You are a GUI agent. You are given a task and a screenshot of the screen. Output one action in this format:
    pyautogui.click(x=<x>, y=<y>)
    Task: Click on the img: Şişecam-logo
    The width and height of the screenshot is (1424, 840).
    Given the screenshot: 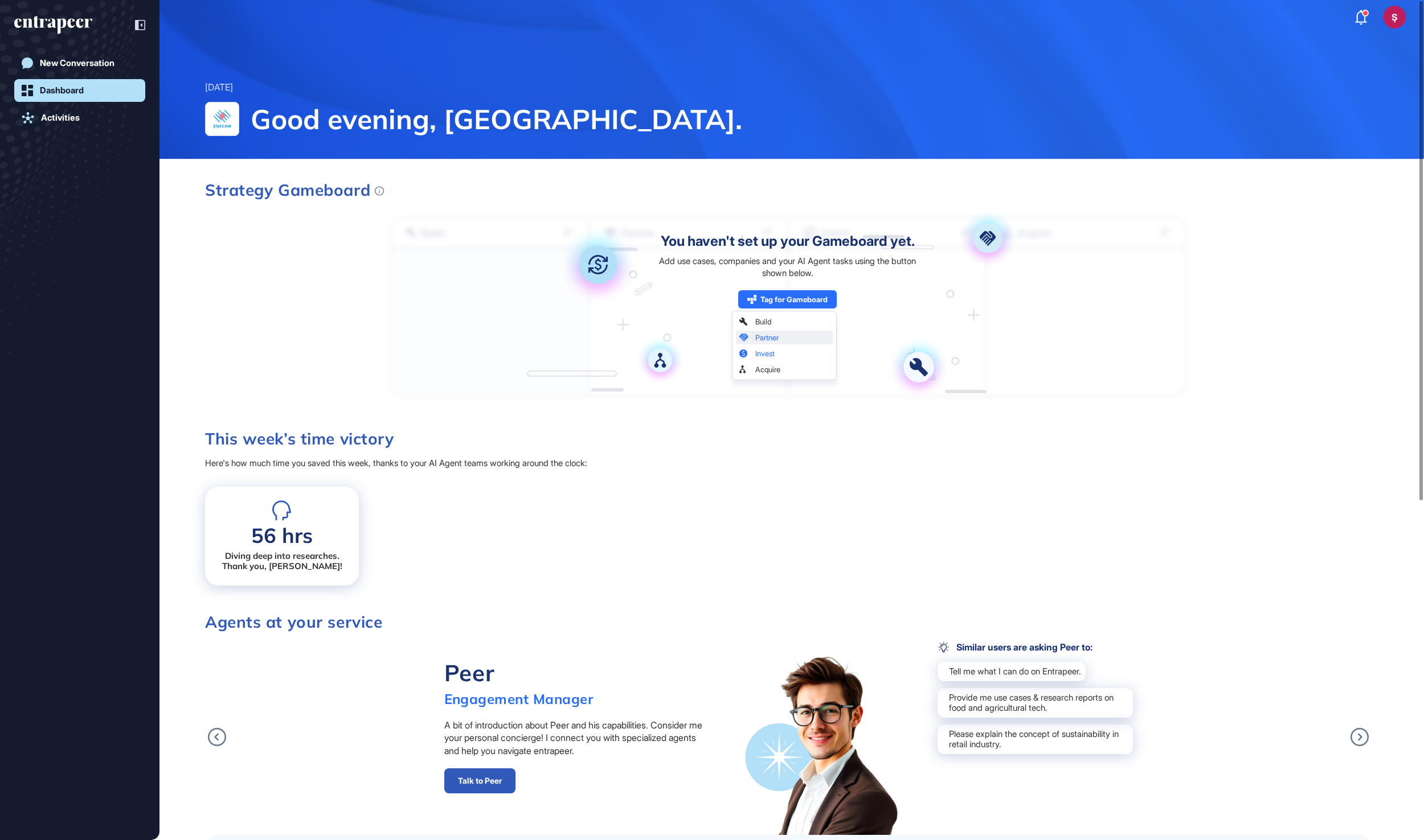 What is the action you would take?
    pyautogui.click(x=222, y=119)
    